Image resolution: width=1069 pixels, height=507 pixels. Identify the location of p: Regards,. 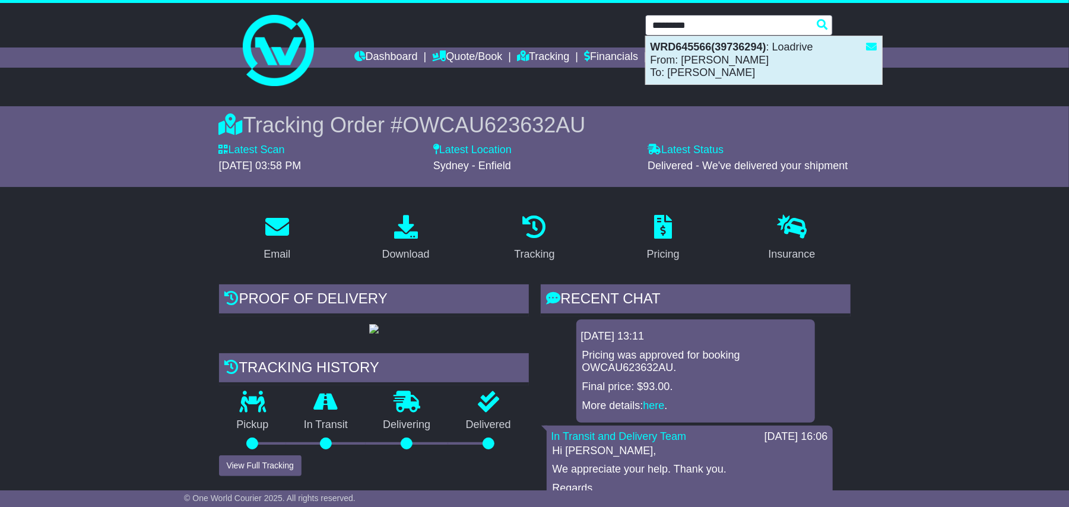
(690, 489).